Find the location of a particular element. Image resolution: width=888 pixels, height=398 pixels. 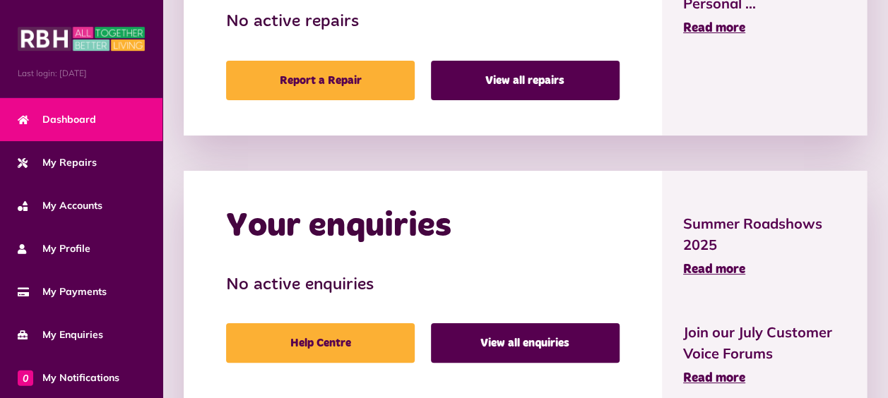

a: Help Centre is located at coordinates (320, 343).